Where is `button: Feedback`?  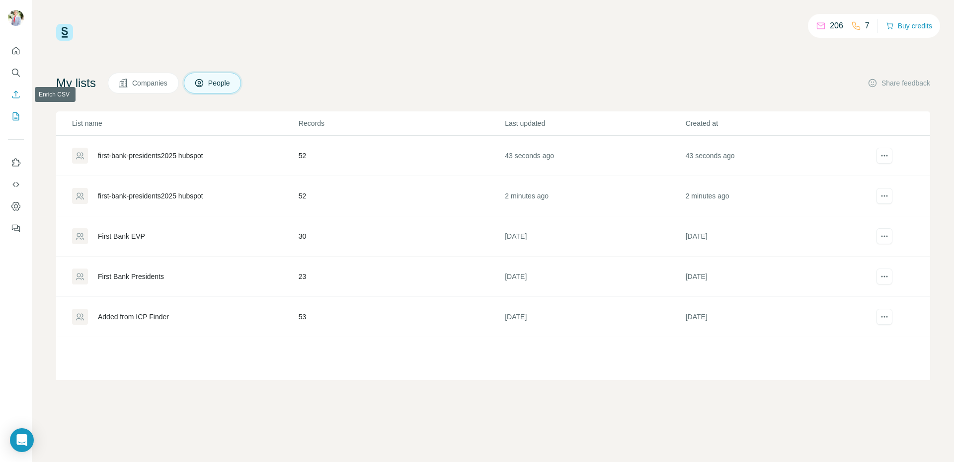 button: Feedback is located at coordinates (16, 228).